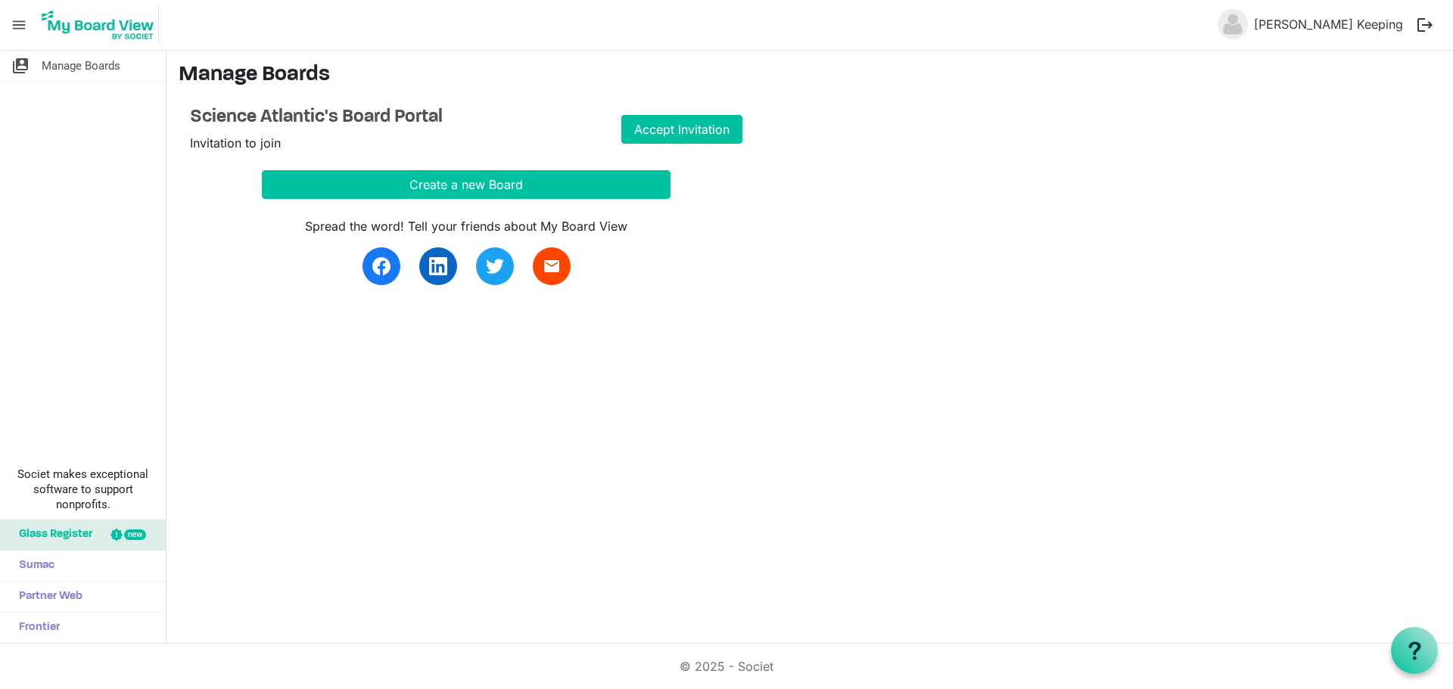 The height and width of the screenshot is (689, 1453). I want to click on img: My Board View Logo, so click(98, 25).